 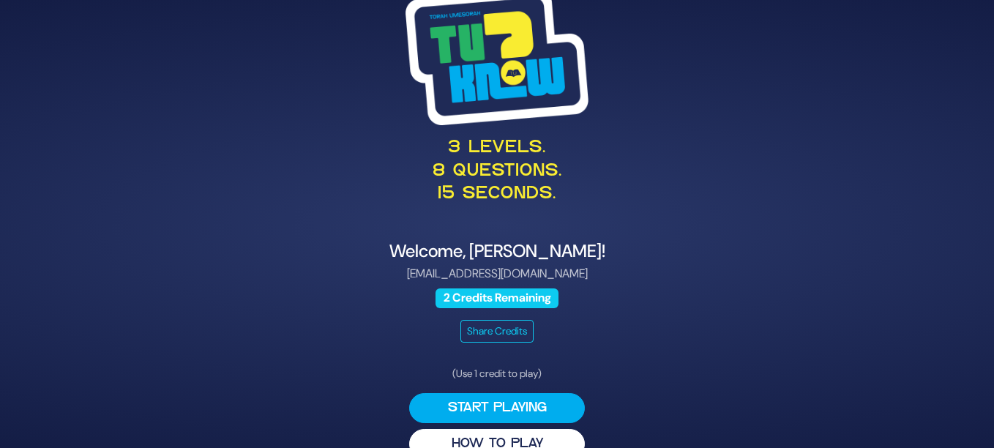 I want to click on p: (Use 1 credit to play), so click(x=497, y=373).